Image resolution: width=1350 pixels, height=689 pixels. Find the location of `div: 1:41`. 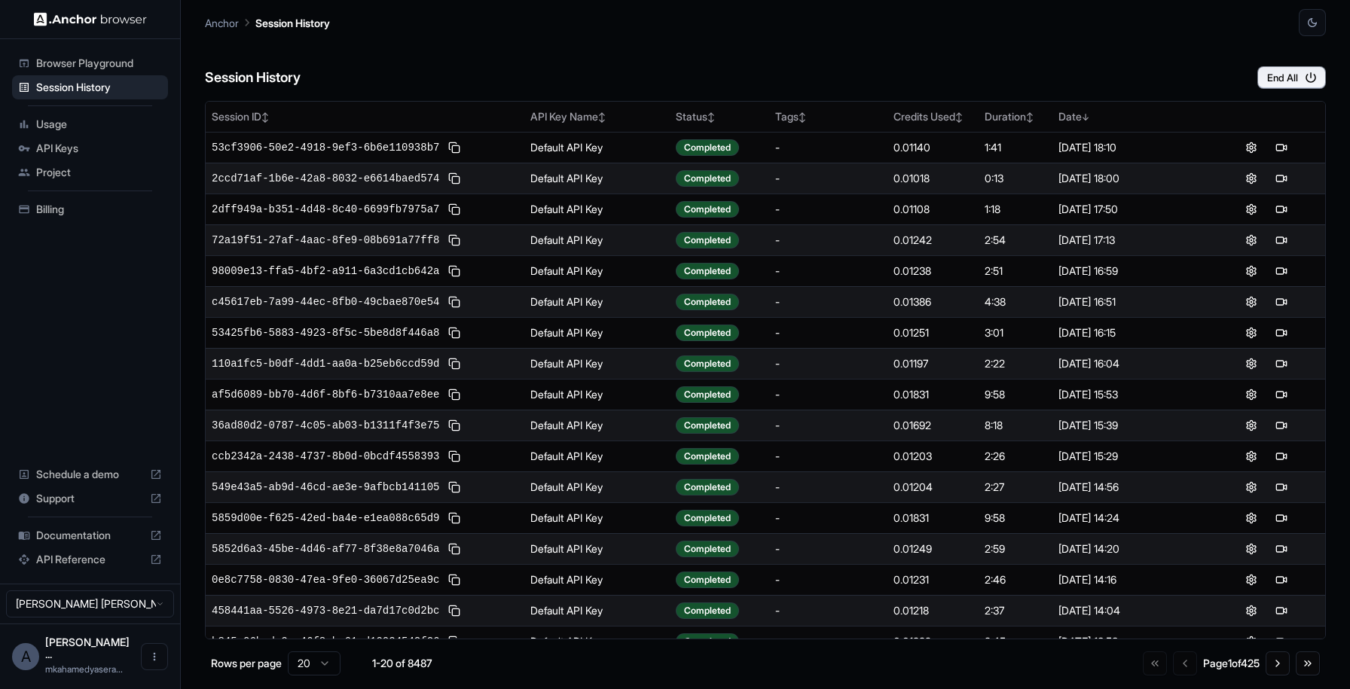

div: 1:41 is located at coordinates (1015, 148).